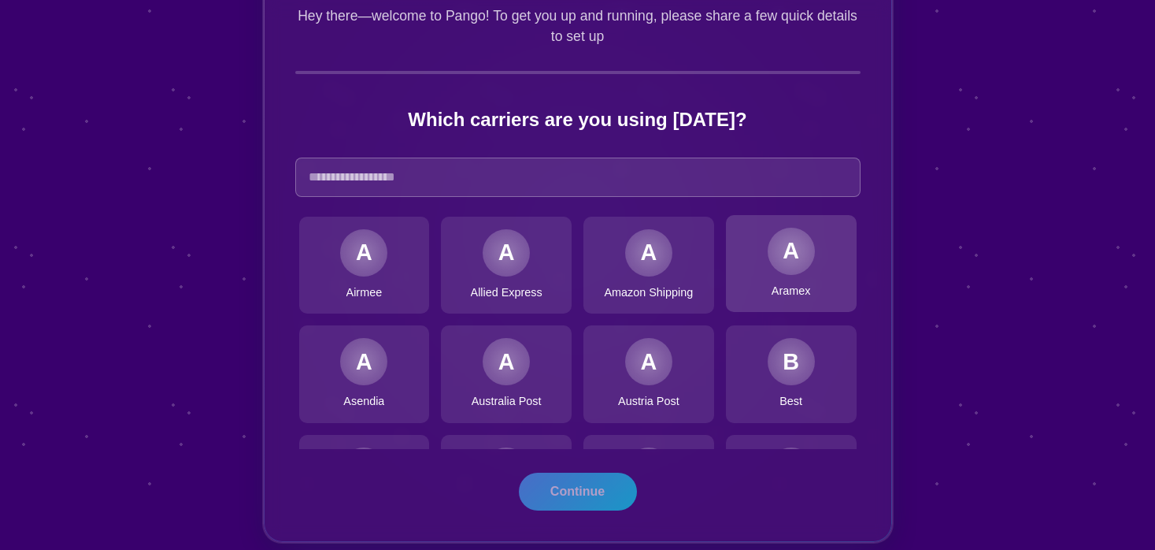 This screenshot has height=550, width=1155. Describe the element at coordinates (365, 293) in the screenshot. I see `span: Airmee` at that location.